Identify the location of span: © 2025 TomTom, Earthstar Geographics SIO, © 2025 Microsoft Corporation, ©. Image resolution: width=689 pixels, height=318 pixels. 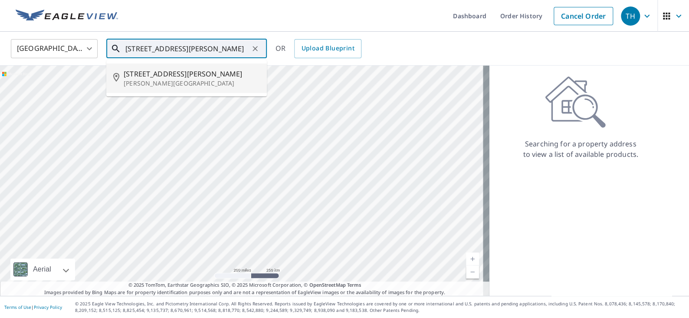
(245, 285).